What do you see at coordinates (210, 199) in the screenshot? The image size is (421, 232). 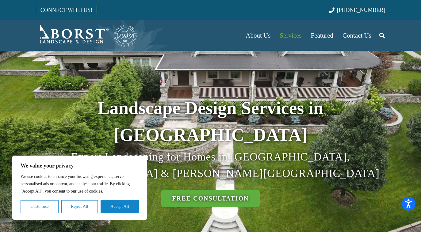 I see `a: Free Consultation` at bounding box center [210, 199].